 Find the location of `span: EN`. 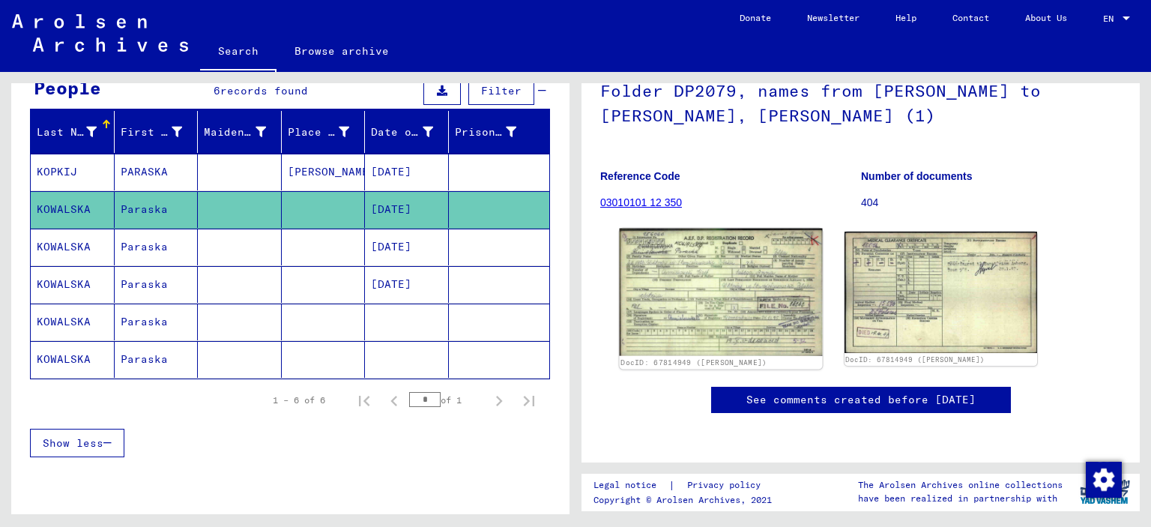

span: EN is located at coordinates (1112, 19).